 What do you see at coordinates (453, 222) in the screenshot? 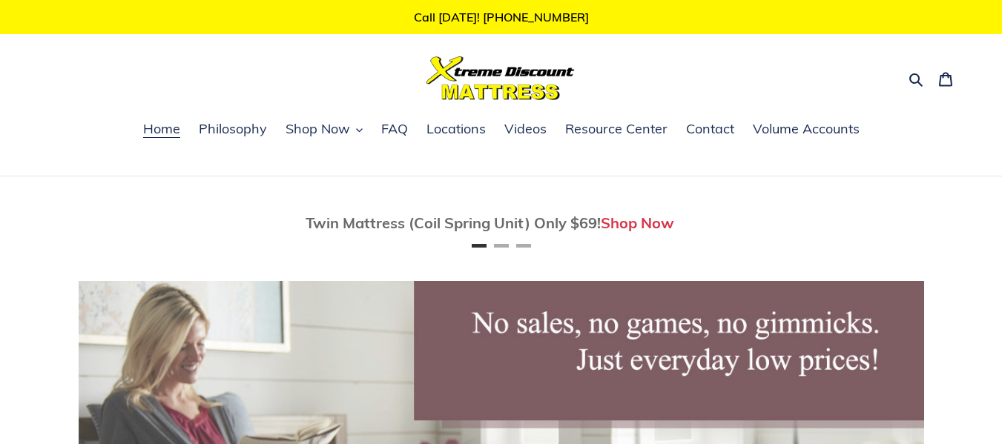
I see `span: Twin Mattress (Coil Spring Unit) Only $69!` at bounding box center [453, 222].